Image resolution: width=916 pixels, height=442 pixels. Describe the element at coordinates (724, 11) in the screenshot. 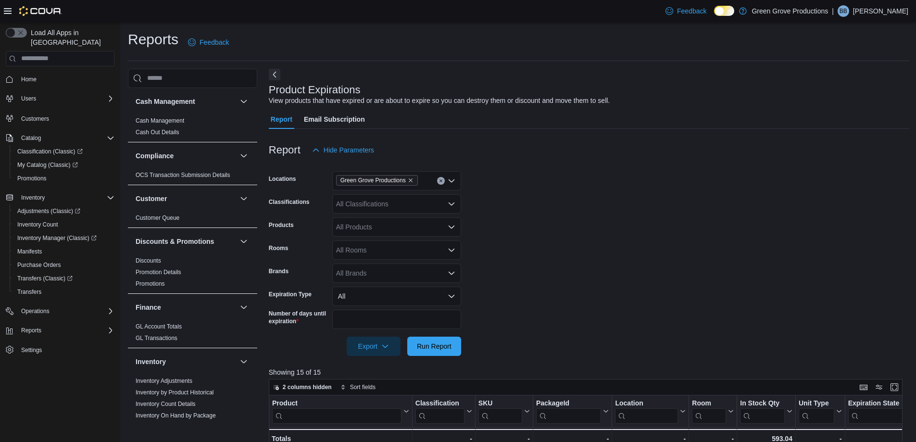

I see `input: Dark Mode` at that location.